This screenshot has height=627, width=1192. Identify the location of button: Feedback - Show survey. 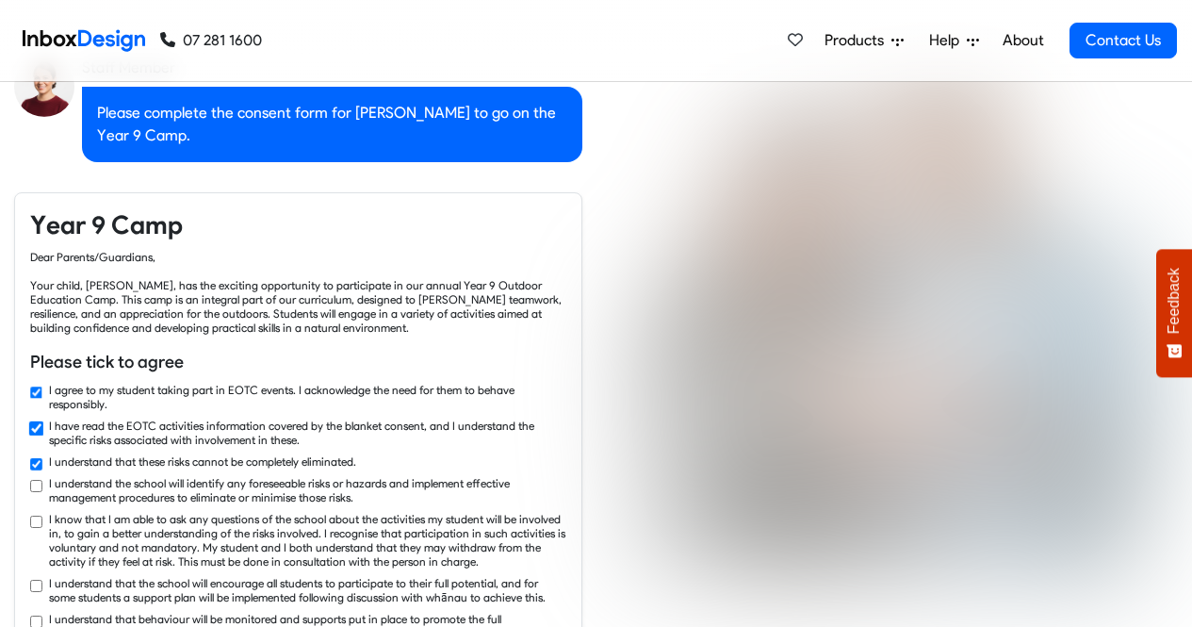
(1174, 313).